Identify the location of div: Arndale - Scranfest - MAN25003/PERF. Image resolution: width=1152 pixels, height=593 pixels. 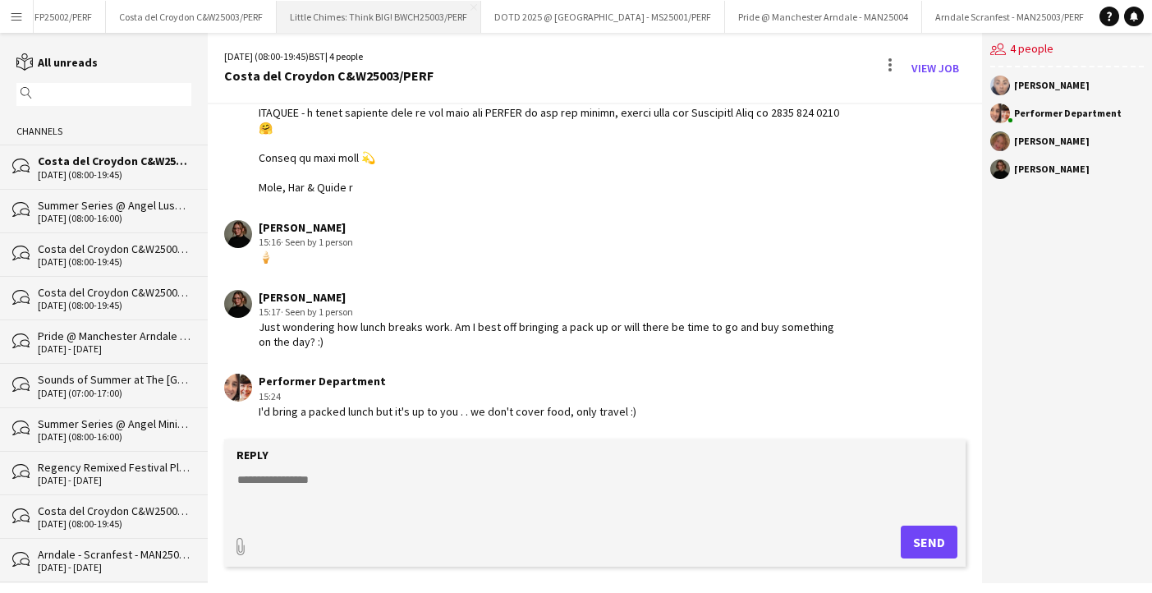
(114, 554).